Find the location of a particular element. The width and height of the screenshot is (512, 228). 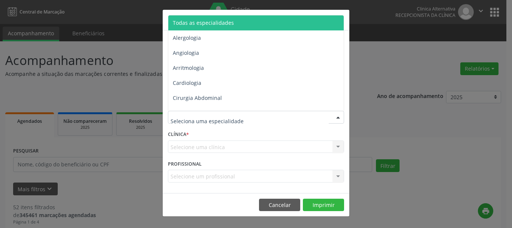

input: Seleciona uma especialidade is located at coordinates (250, 121).